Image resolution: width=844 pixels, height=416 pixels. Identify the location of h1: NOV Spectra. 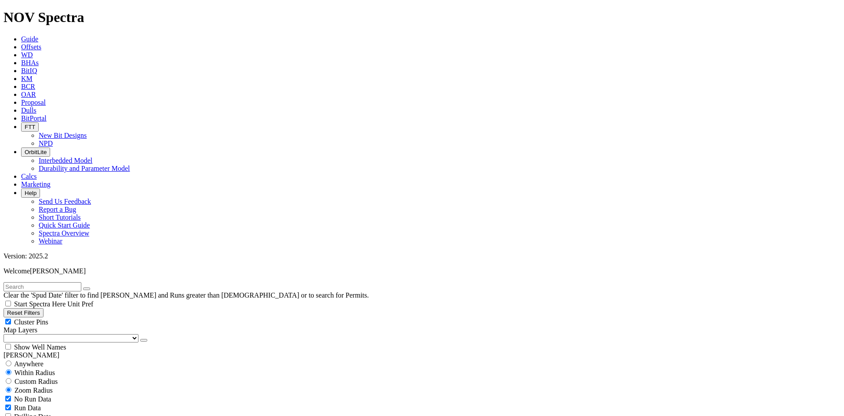
(422, 17).